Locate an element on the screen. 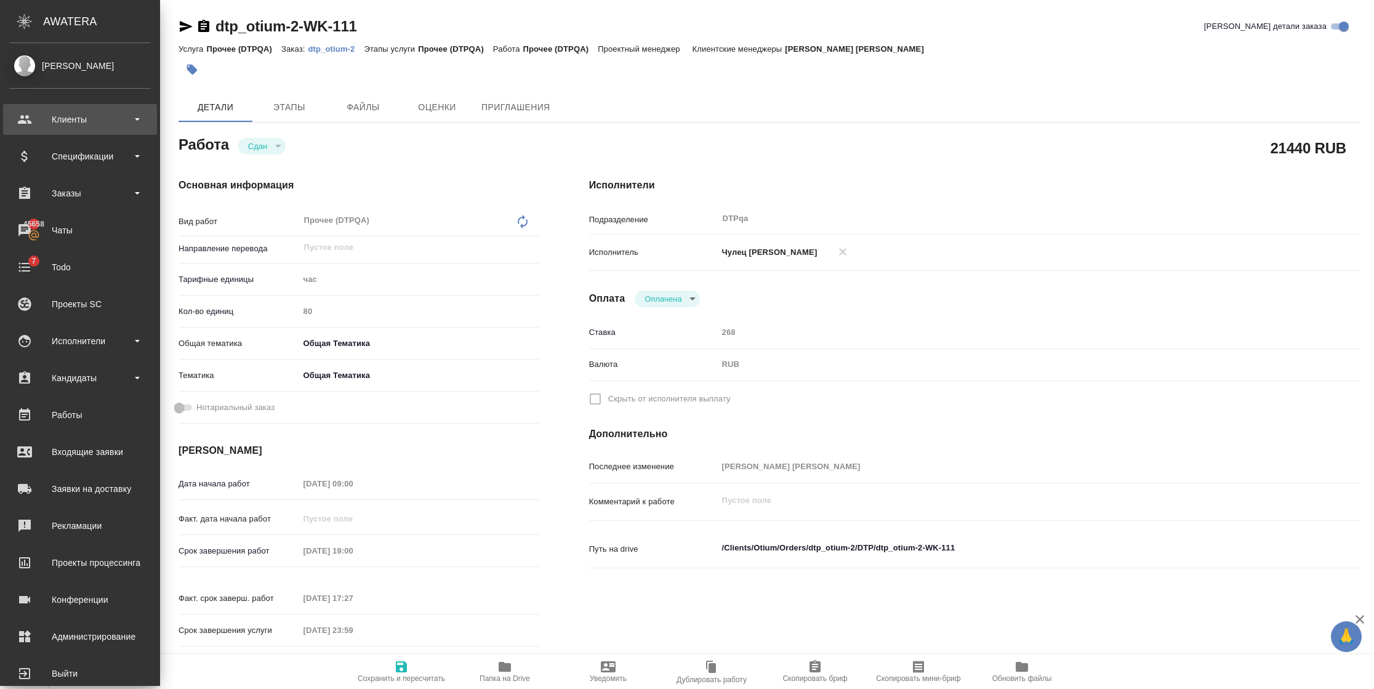 The height and width of the screenshot is (689, 1374). p: Дата начала работ is located at coordinates (239, 484).